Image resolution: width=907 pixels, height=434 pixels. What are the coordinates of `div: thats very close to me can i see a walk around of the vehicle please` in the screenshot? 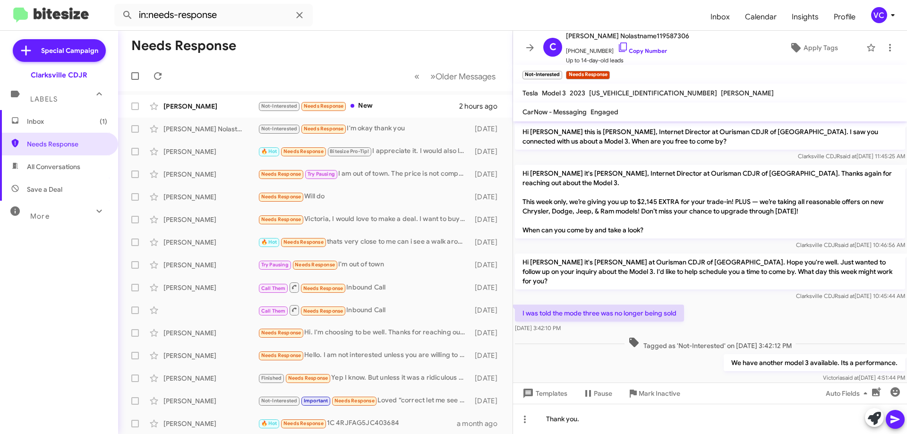 It's located at (364, 242).